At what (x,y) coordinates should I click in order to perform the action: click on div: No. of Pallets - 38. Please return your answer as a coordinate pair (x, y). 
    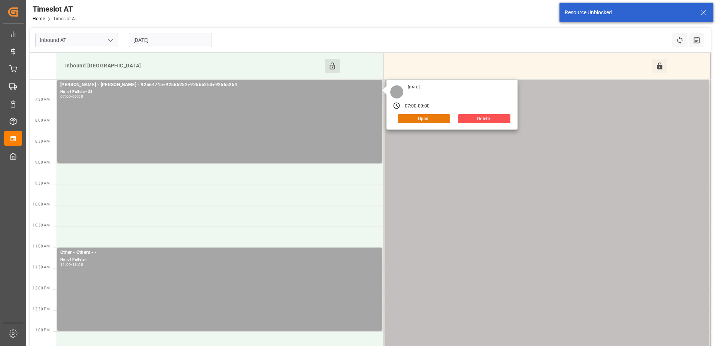
    Looking at the image, I should click on (220, 92).